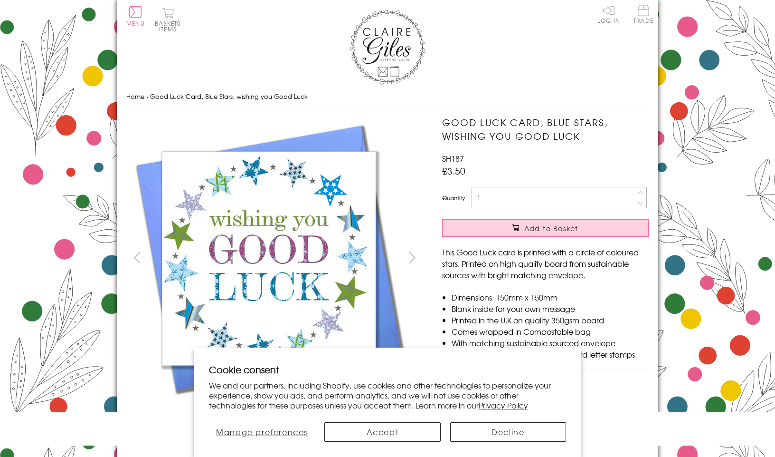 This screenshot has height=457, width=775. I want to click on li: Comes wrapped in Compostable bag, so click(550, 331).